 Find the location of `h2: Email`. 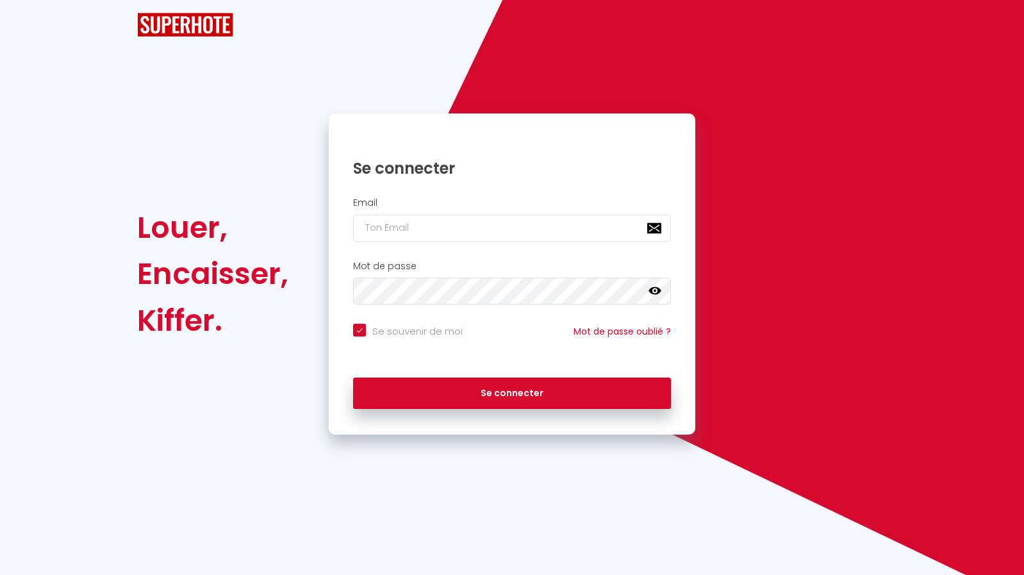

h2: Email is located at coordinates (512, 202).